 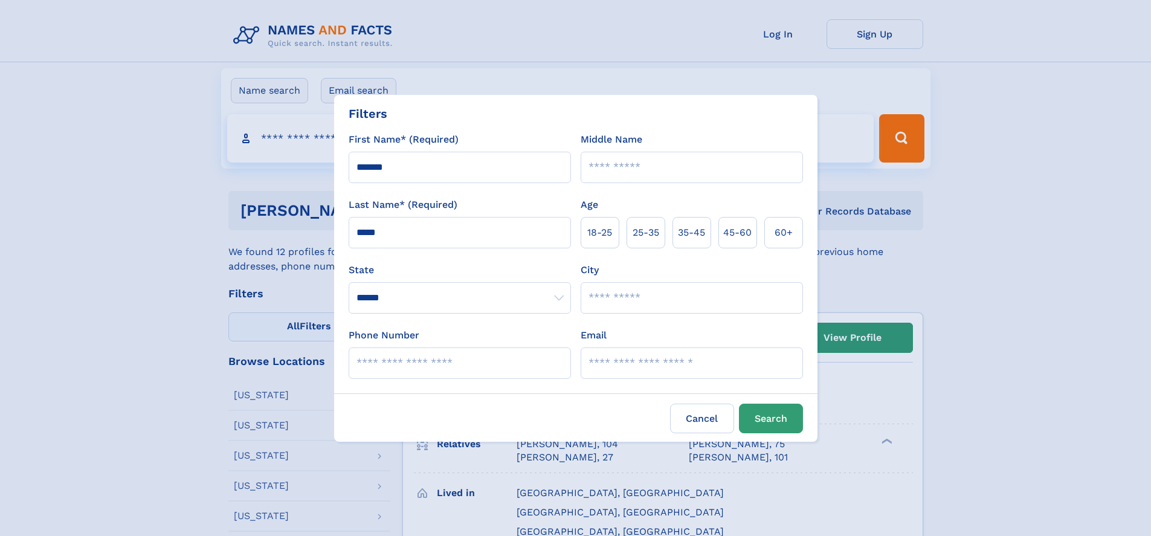 I want to click on span: 18‑25, so click(x=600, y=233).